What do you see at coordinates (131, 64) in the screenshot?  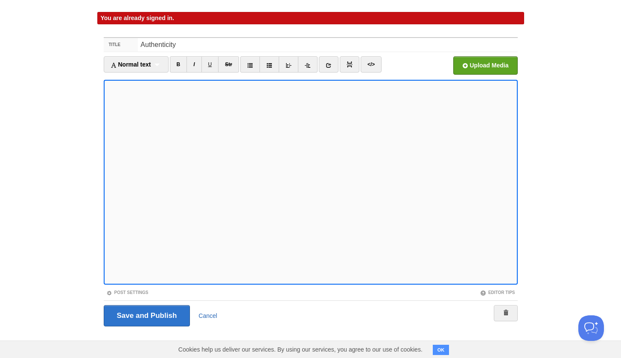 I see `span: Normal text` at bounding box center [131, 64].